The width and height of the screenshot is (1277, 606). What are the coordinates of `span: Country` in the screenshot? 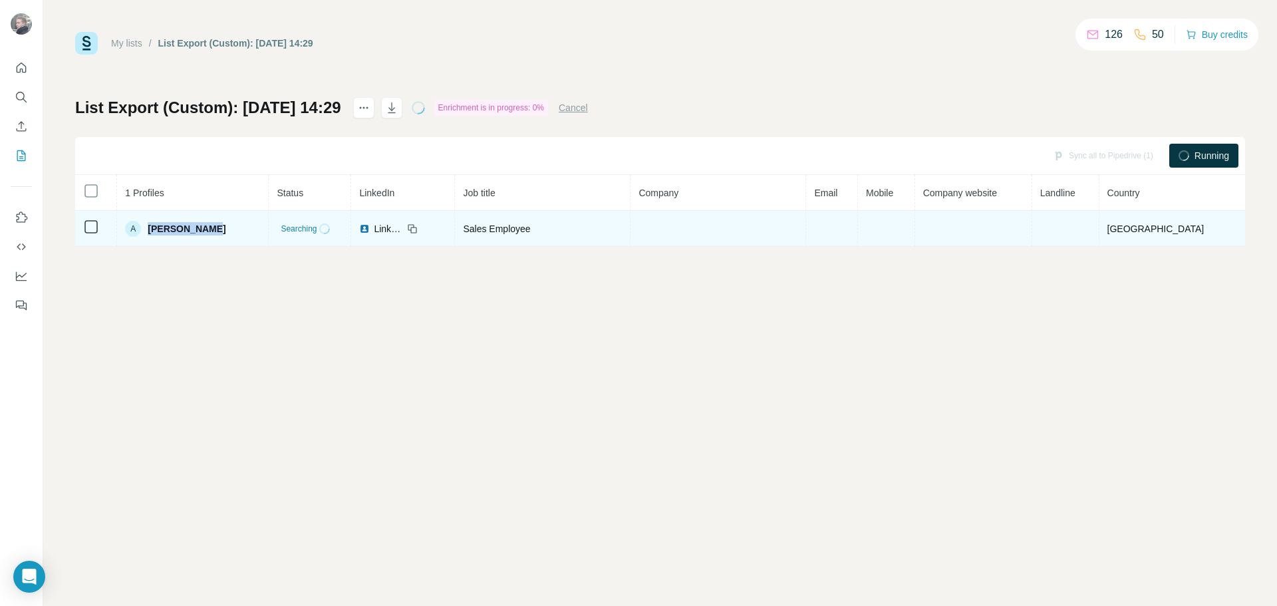 It's located at (1123, 193).